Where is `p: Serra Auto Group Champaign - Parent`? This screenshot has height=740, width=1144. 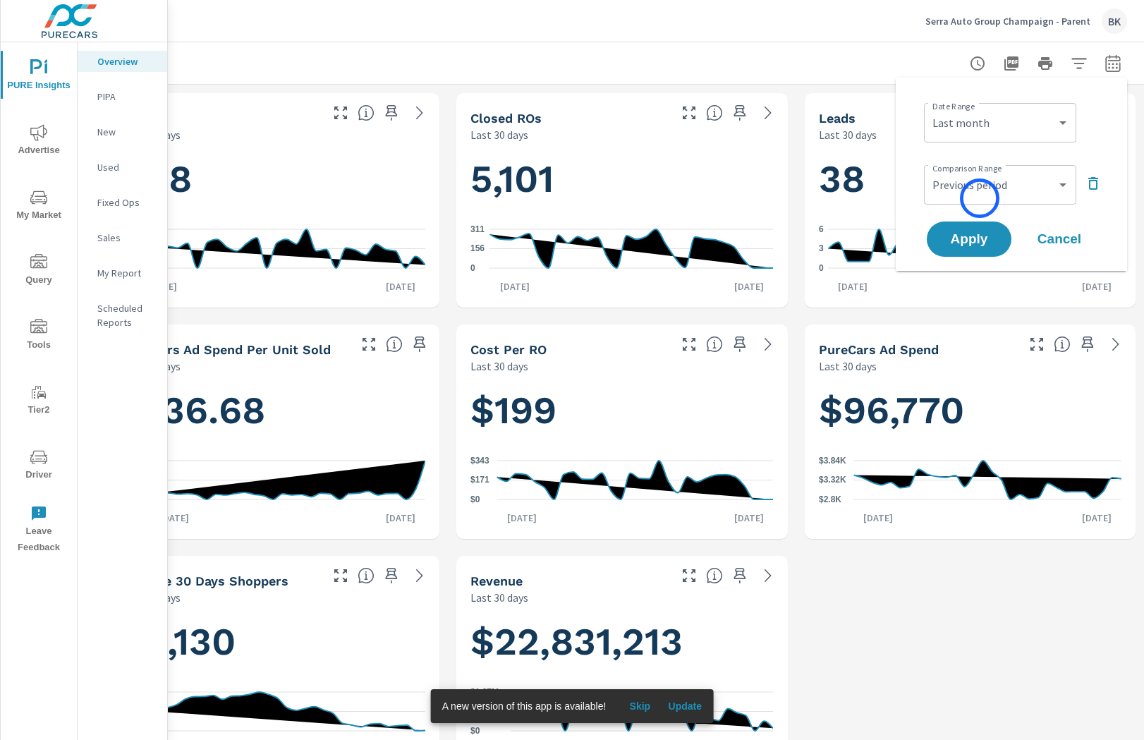
p: Serra Auto Group Champaign - Parent is located at coordinates (1008, 21).